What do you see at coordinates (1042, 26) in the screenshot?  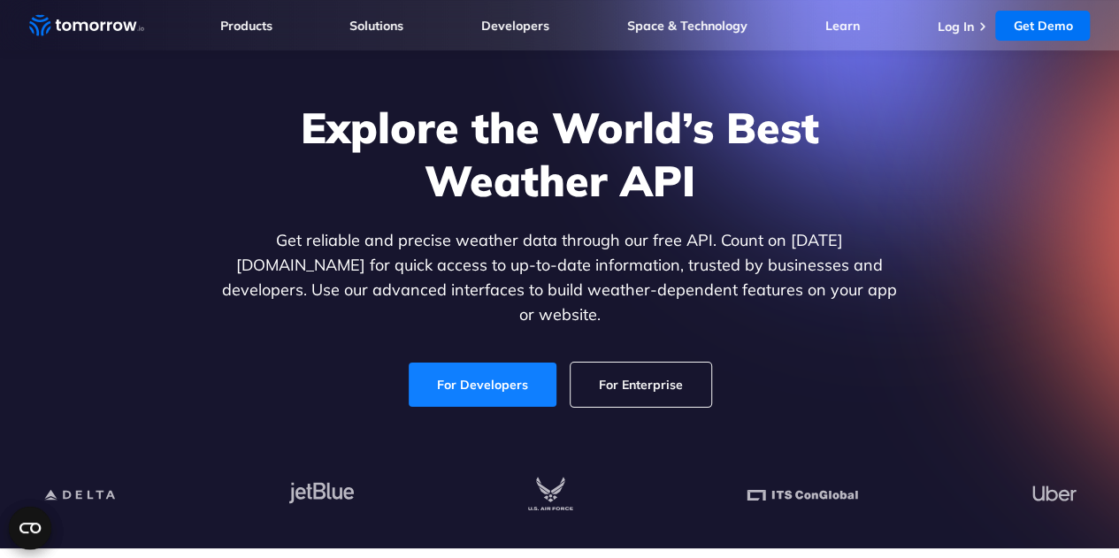 I see `a: Get Demo` at bounding box center [1042, 26].